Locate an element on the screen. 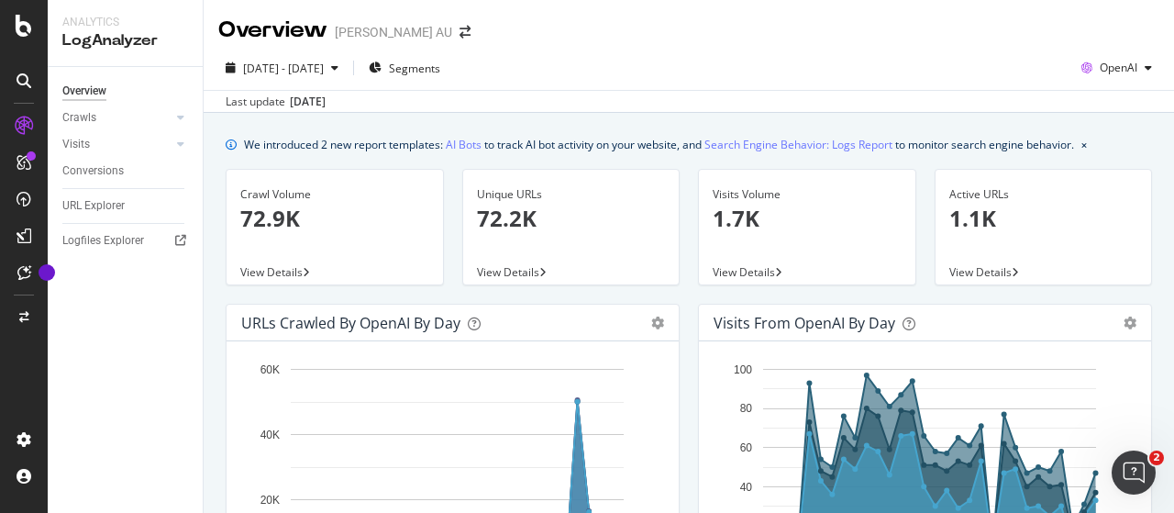 The height and width of the screenshot is (513, 1174). div: Crawls is located at coordinates (79, 117).